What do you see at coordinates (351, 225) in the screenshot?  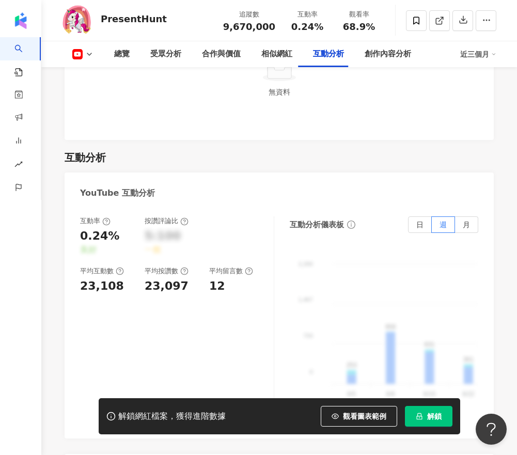 I see `span: info-circle` at bounding box center [351, 225].